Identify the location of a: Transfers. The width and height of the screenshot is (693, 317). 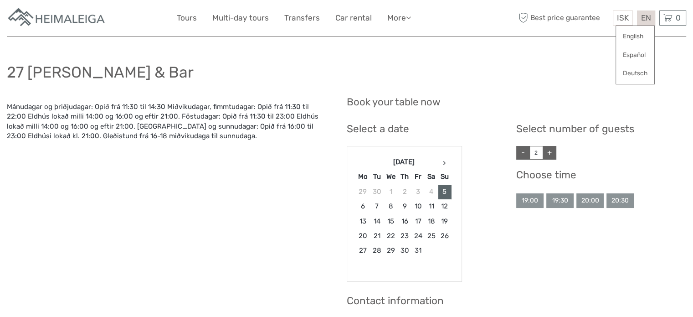
(302, 18).